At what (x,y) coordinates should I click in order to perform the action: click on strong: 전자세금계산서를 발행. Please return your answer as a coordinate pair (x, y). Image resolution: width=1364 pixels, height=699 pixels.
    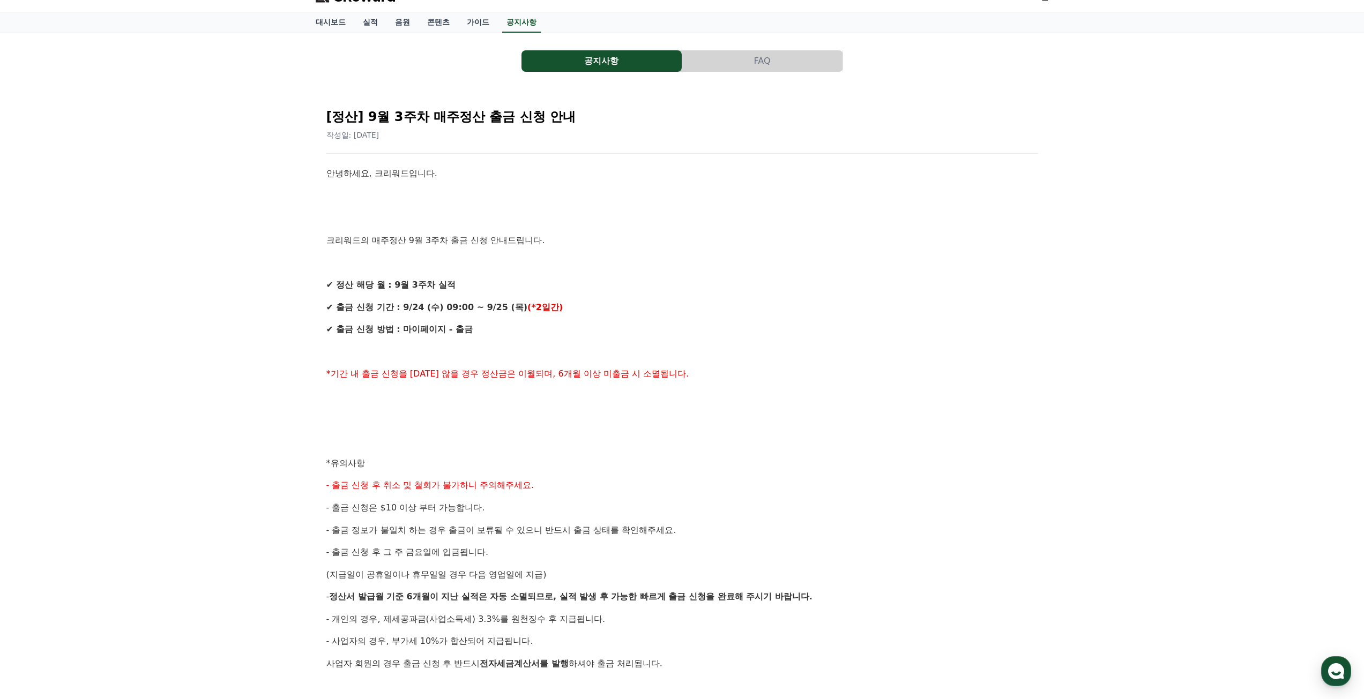
    Looking at the image, I should click on (524, 664).